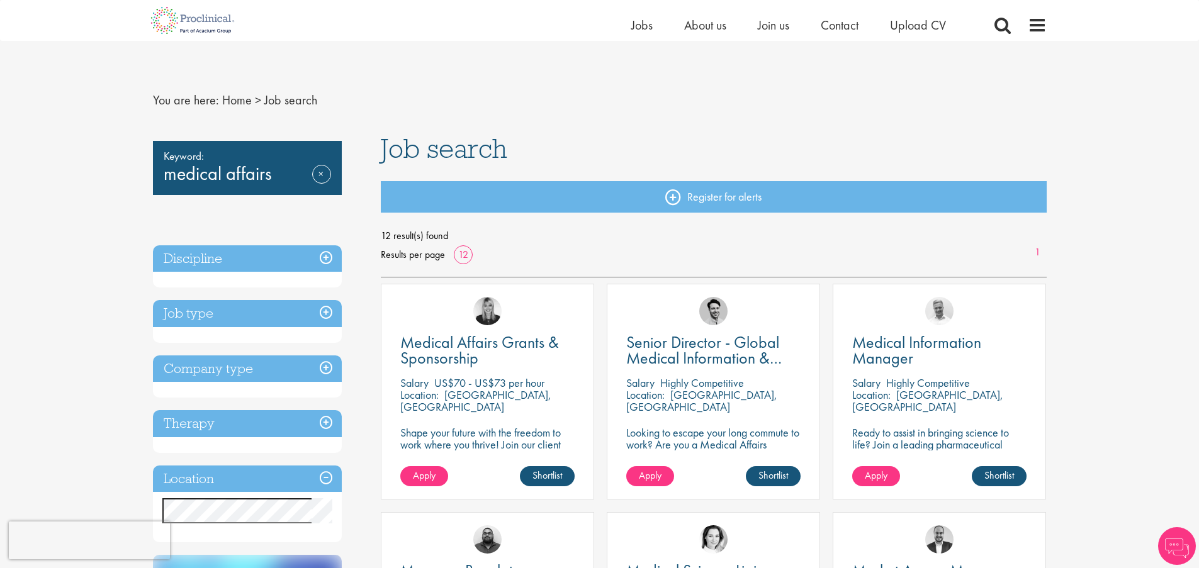 Image resolution: width=1199 pixels, height=568 pixels. Describe the element at coordinates (247, 259) in the screenshot. I see `h3: Discipline` at that location.